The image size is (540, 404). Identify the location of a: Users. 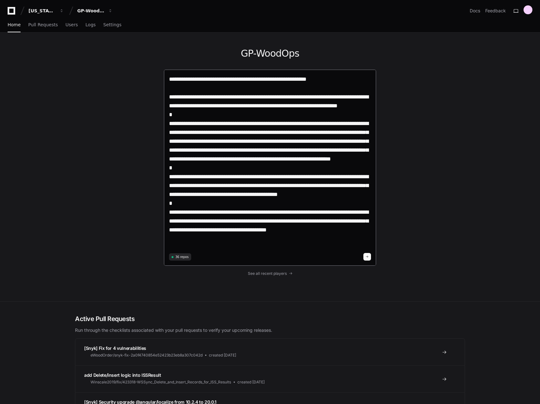
(72, 25).